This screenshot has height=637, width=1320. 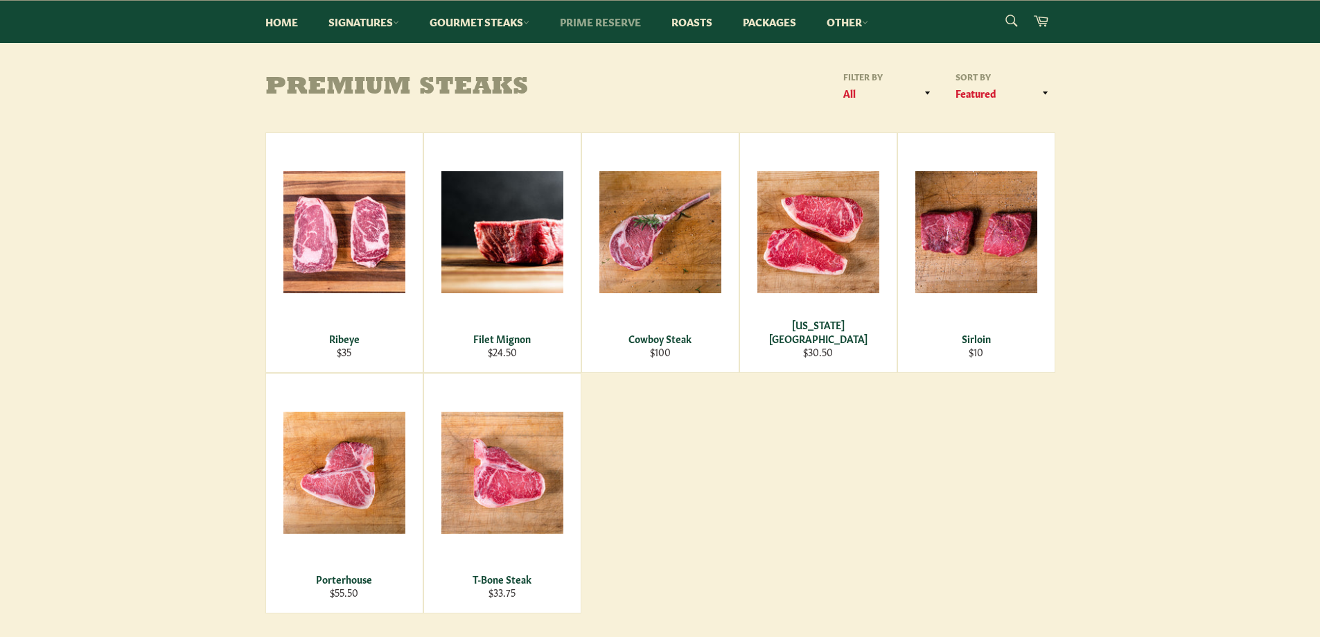 I want to click on a: Cowboy Steak Cowboy Steak $100, so click(x=660, y=252).